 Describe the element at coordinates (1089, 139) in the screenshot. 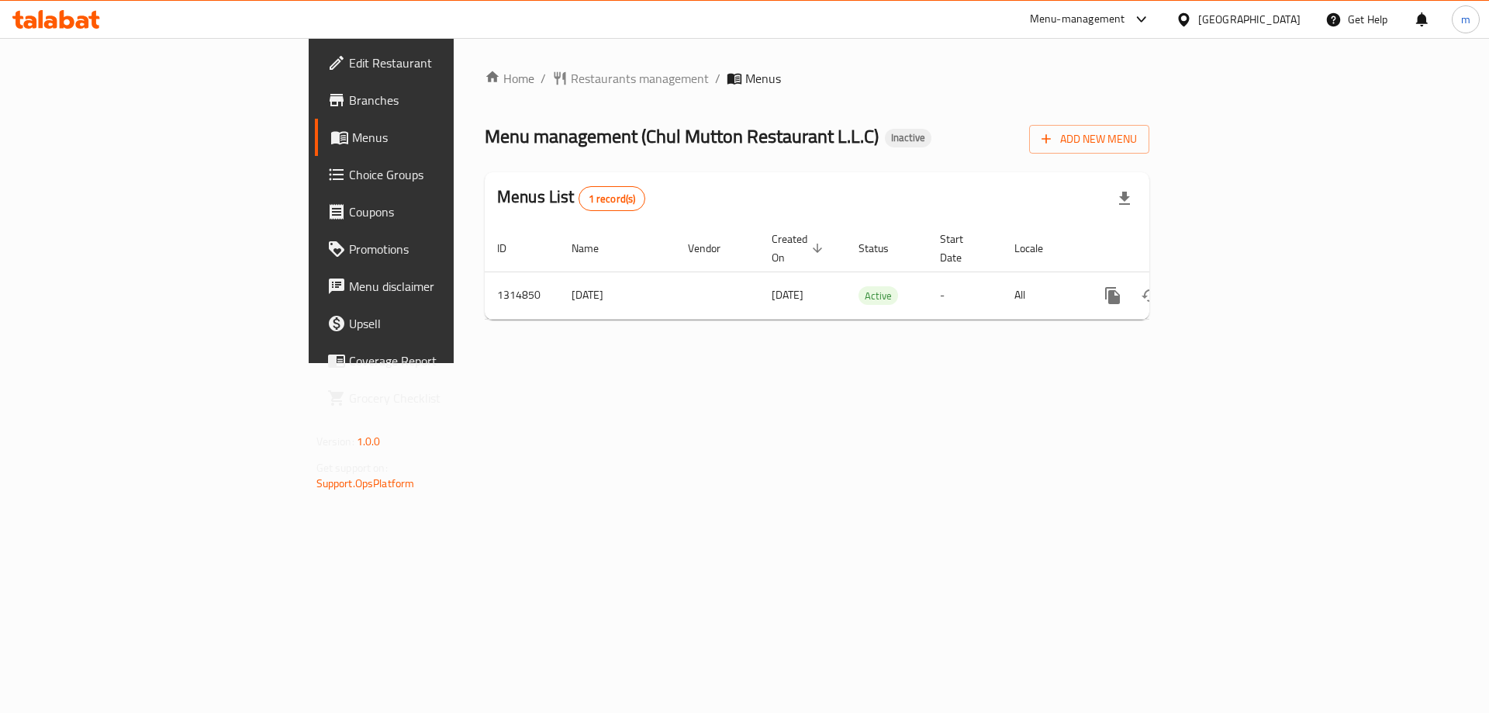

I see `button: Add New Menu` at that location.